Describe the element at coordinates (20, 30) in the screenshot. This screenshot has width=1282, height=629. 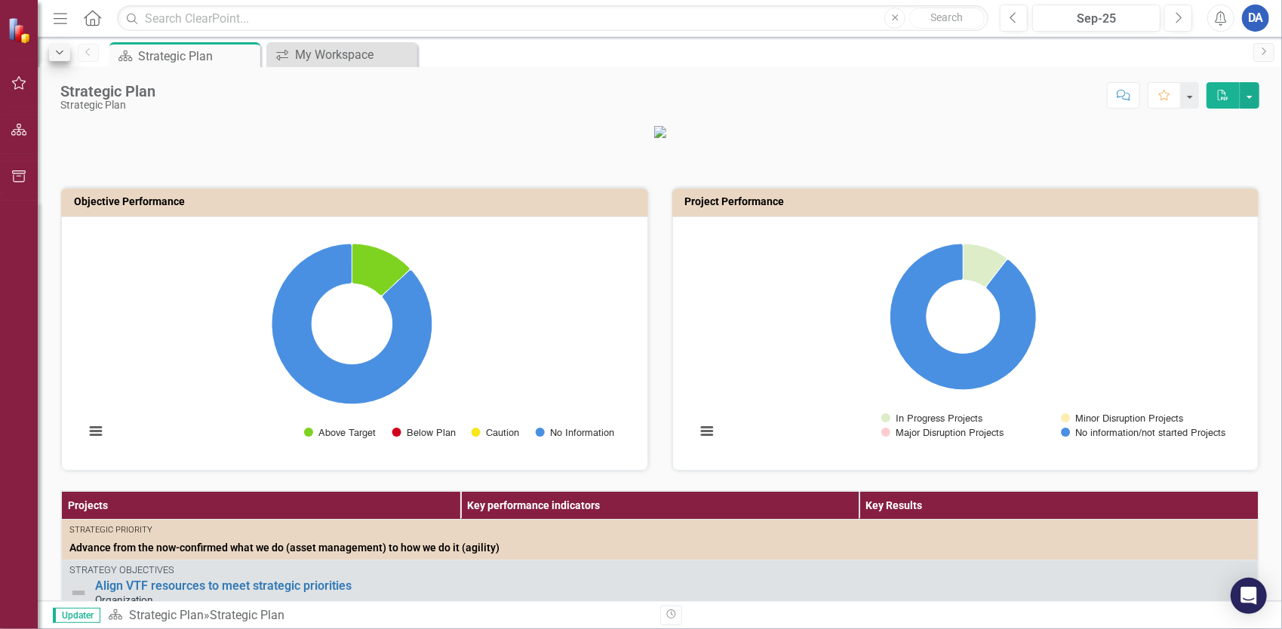
I see `img: ClearPoint Strategy` at that location.